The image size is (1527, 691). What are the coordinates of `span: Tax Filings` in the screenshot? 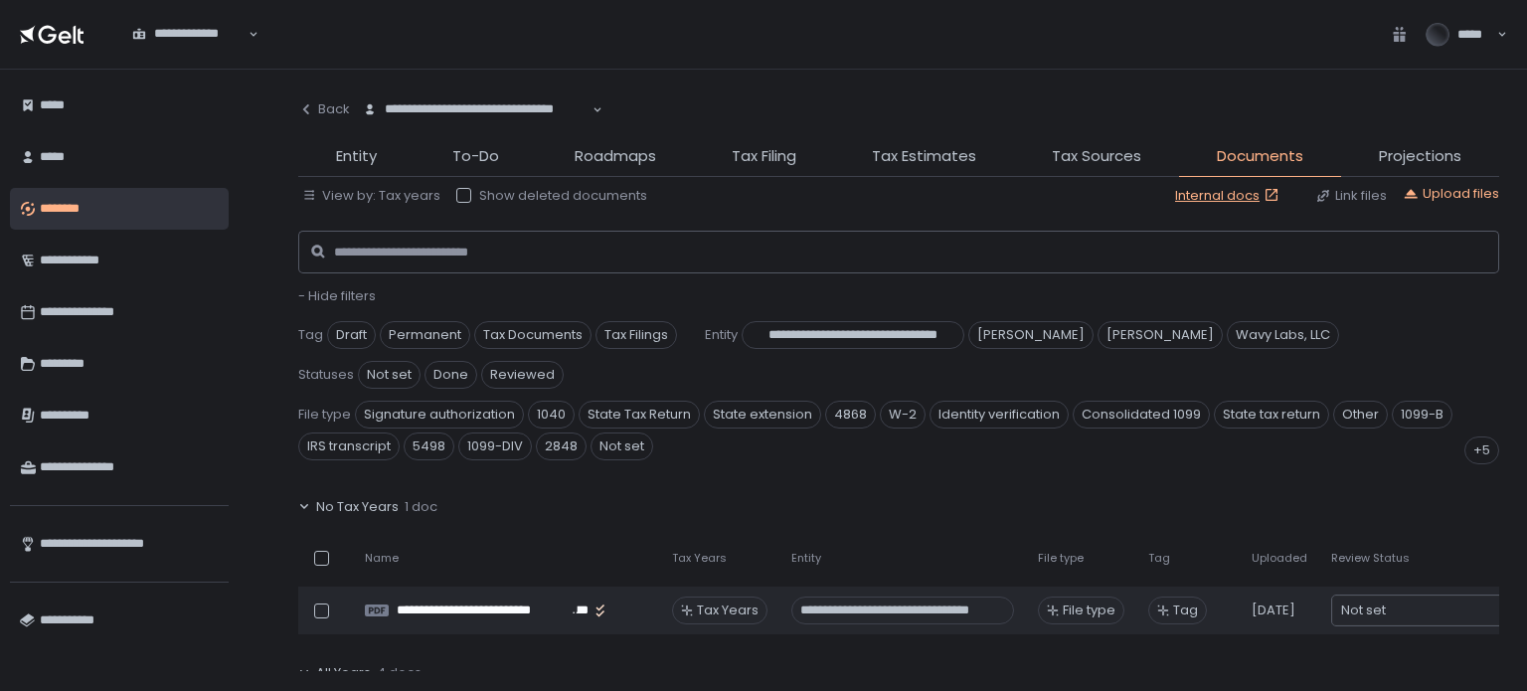 It's located at (636, 335).